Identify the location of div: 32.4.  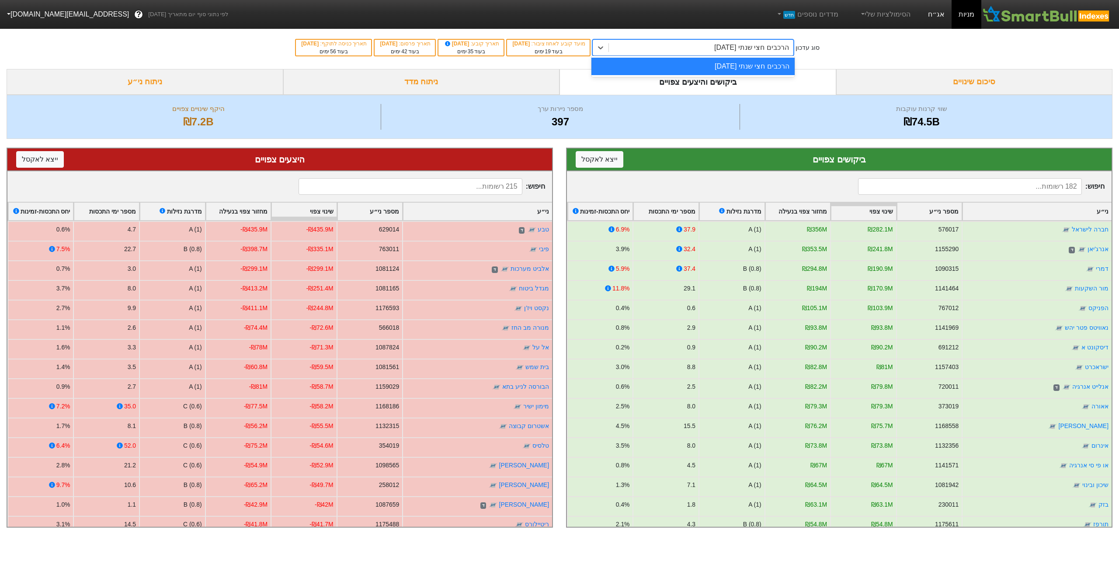
(689, 249).